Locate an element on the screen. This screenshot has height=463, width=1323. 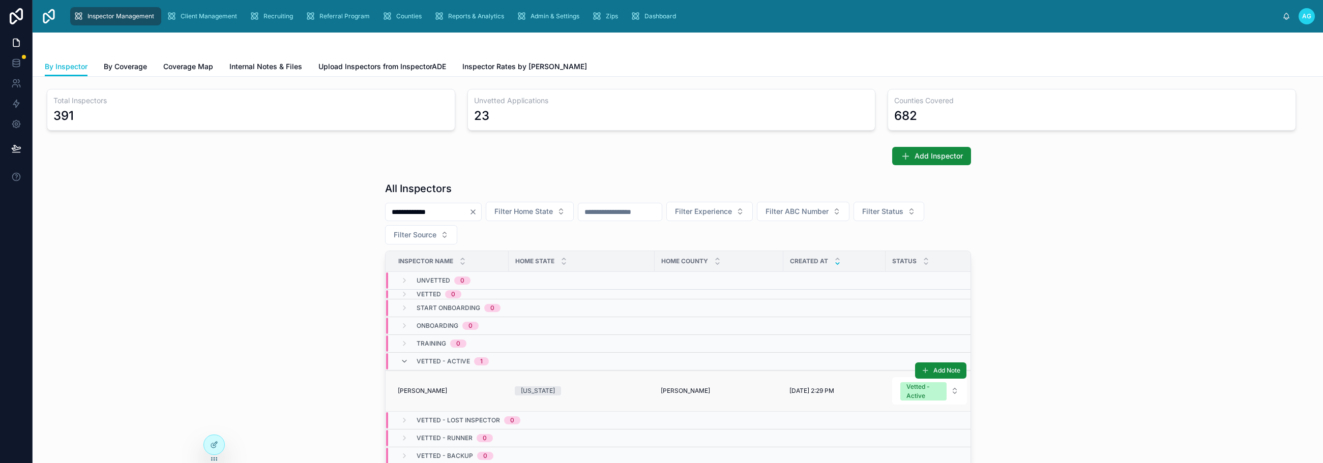
a: Counties is located at coordinates (404, 16).